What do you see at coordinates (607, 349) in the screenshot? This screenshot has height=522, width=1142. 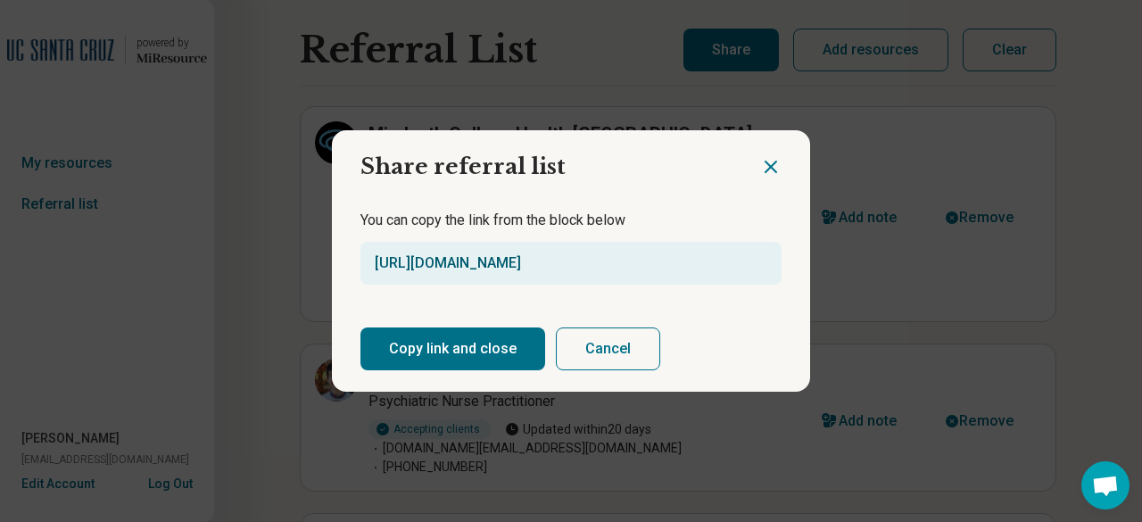 I see `button: Cancel` at bounding box center [607, 349].